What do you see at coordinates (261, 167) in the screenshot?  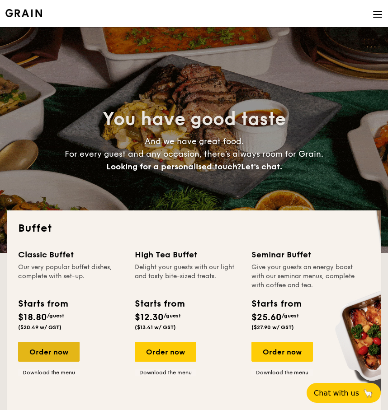 I see `span: Let's chat.` at bounding box center [261, 167].